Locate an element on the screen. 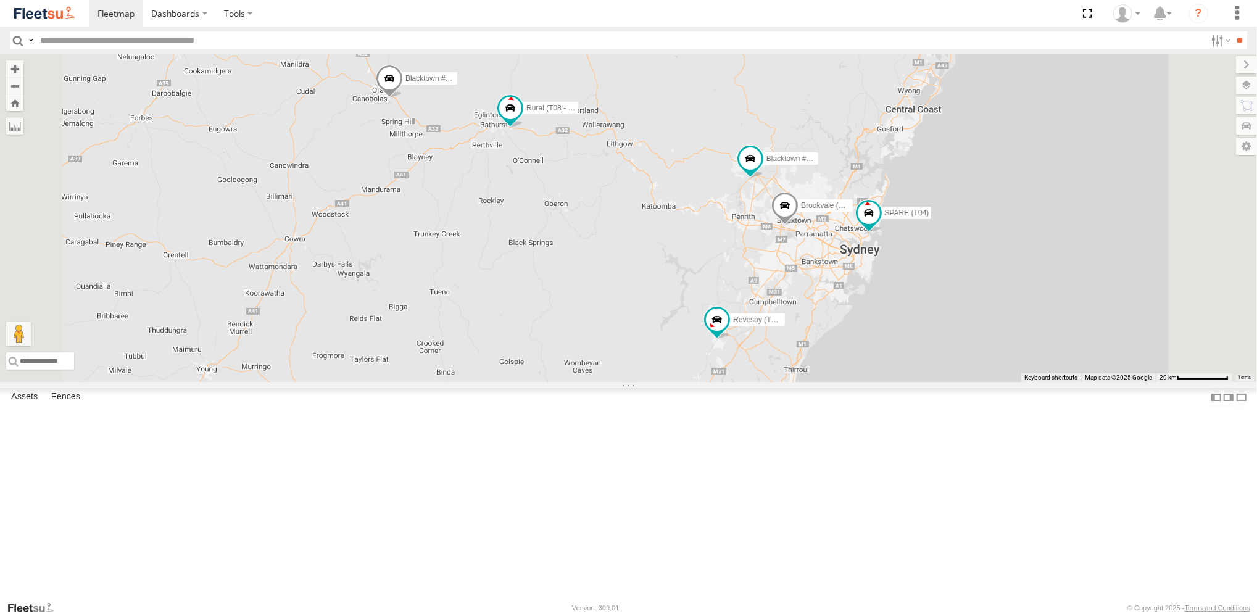 This screenshot has height=614, width=1257. a: Terms and Conditions is located at coordinates (1217, 608).